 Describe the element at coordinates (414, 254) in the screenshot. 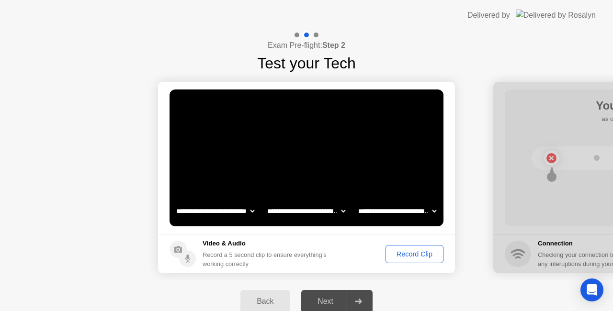

I see `div: Record Clip` at that location.